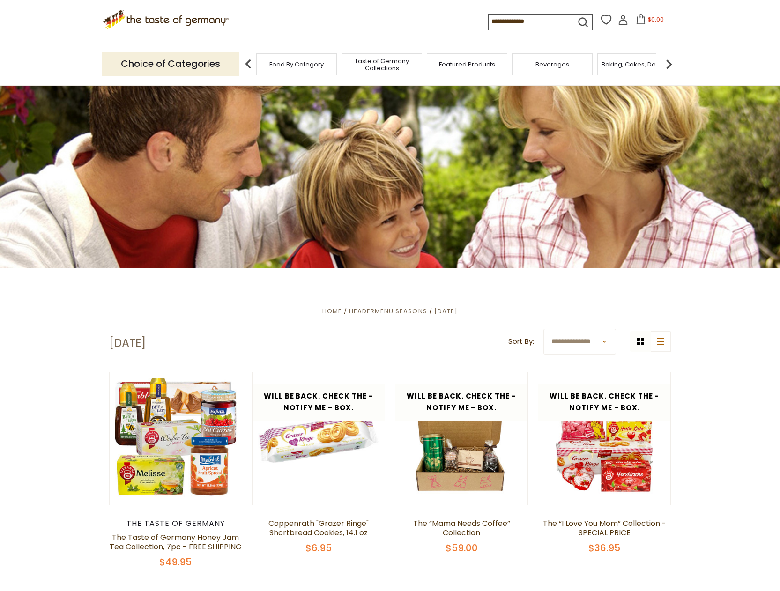 This screenshot has height=591, width=780. Describe the element at coordinates (638, 64) in the screenshot. I see `span: Baking, Cakes, Desserts` at that location.